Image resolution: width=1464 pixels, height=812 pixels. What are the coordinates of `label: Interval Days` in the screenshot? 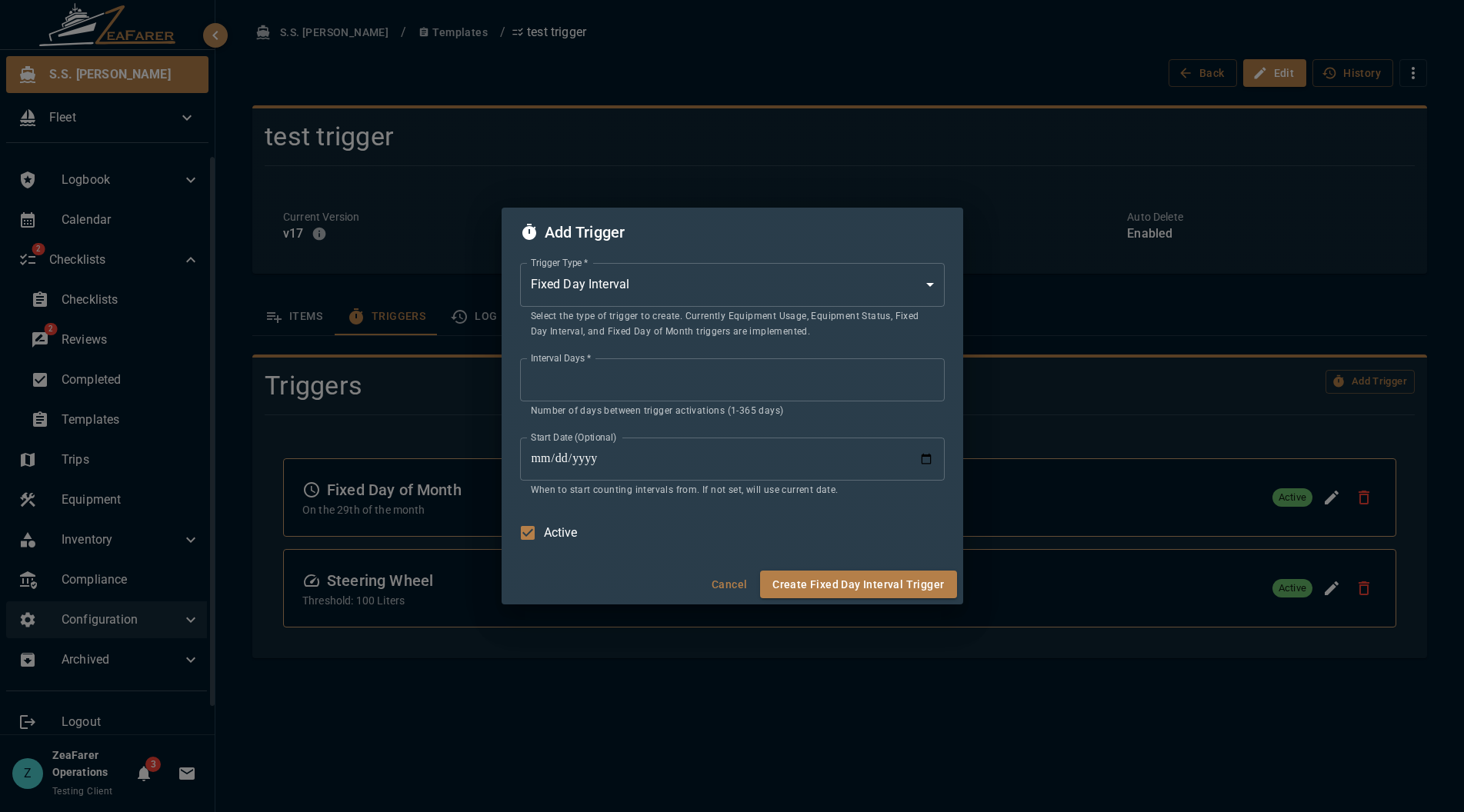 It's located at (561, 357).